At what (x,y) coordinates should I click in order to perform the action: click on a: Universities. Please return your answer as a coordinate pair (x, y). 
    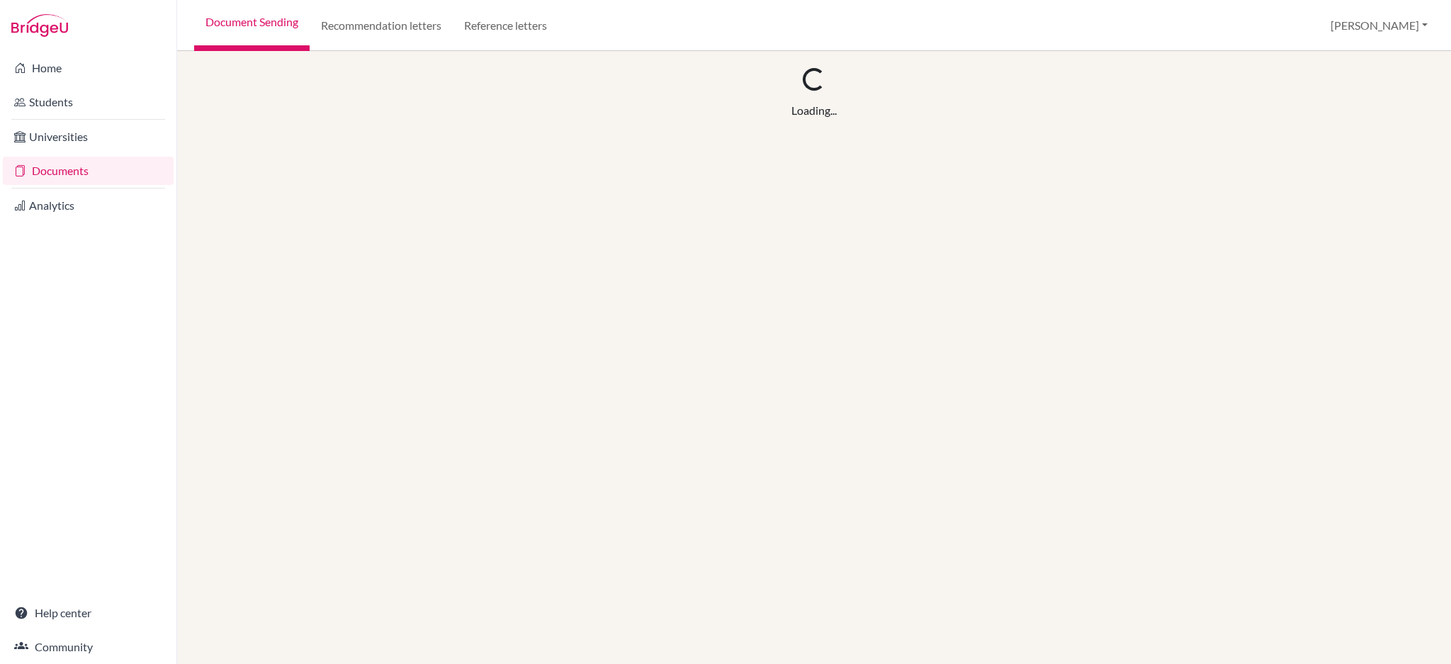
    Looking at the image, I should click on (88, 137).